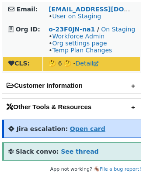 The width and height of the screenshot is (143, 179). Describe the element at coordinates (82, 50) in the screenshot. I see `a: Temp Plan Changes` at that location.